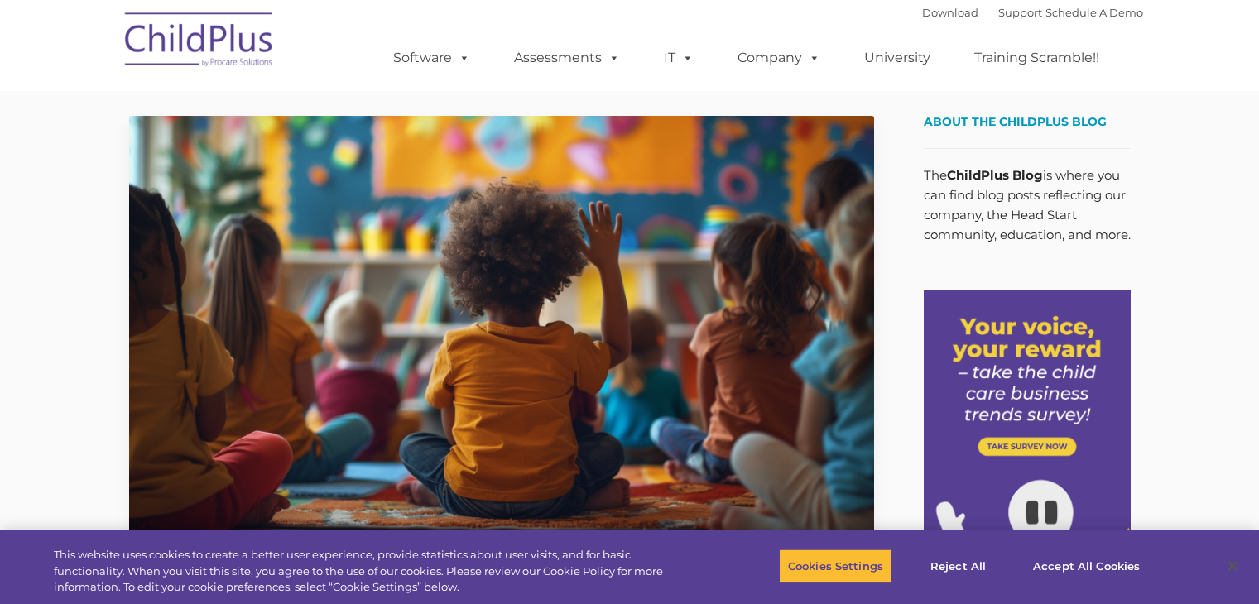 The height and width of the screenshot is (604, 1259). I want to click on img: ChildPlus by Procare Solutions, so click(199, 42).